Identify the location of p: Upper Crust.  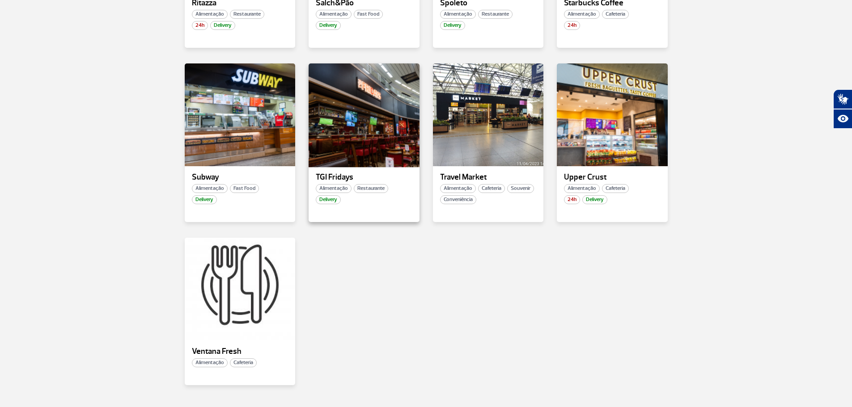
(612, 177).